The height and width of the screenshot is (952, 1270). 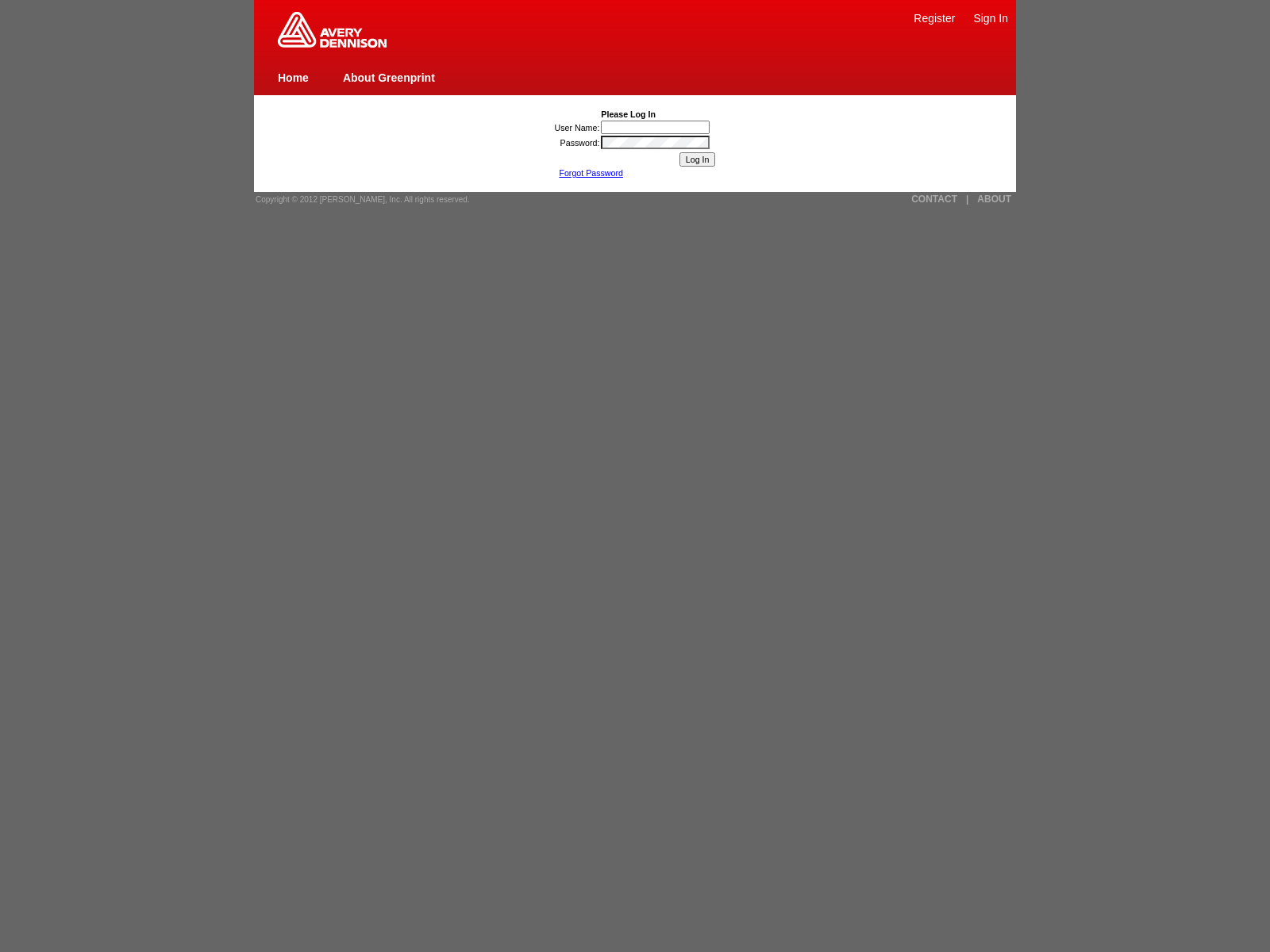 I want to click on b: Please Log In, so click(x=628, y=115).